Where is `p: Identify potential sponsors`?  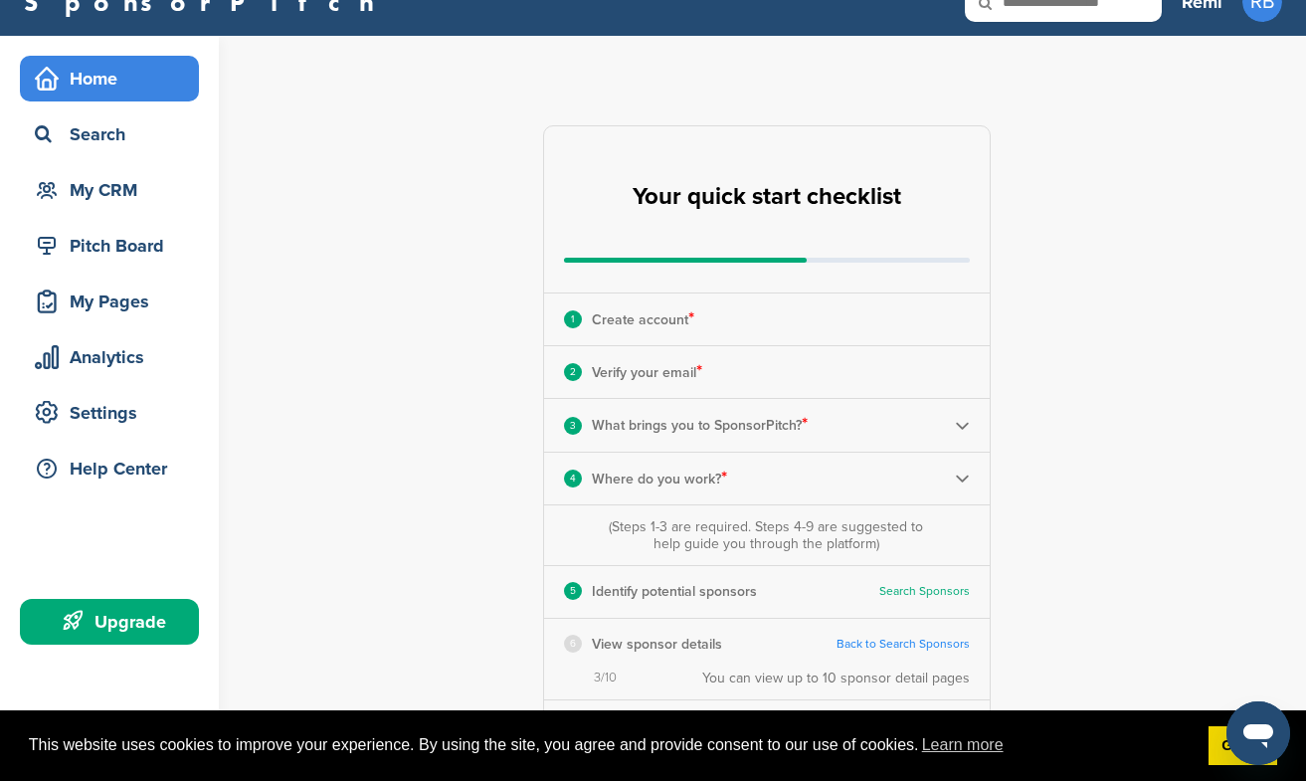
p: Identify potential sponsors is located at coordinates (675, 591).